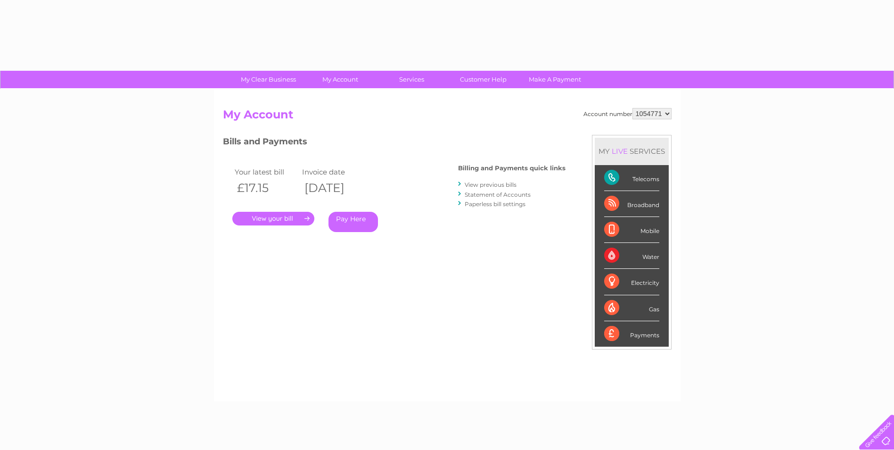  I want to click on h4: Billing and Payments quick links, so click(512, 168).